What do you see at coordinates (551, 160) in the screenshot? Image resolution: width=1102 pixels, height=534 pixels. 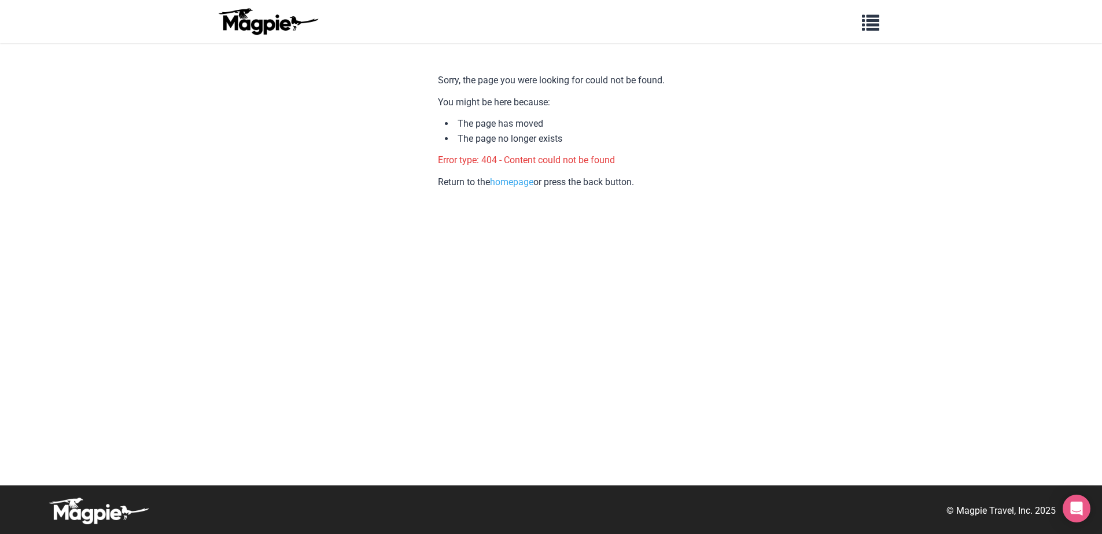 I see `p: Error type: 404 - Content could not be found` at bounding box center [551, 160].